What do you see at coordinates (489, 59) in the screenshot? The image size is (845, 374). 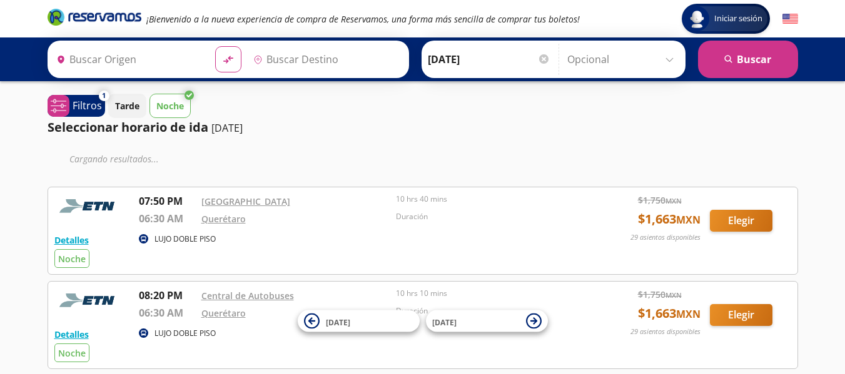 I see `input: Elegir Fecha` at bounding box center [489, 59].